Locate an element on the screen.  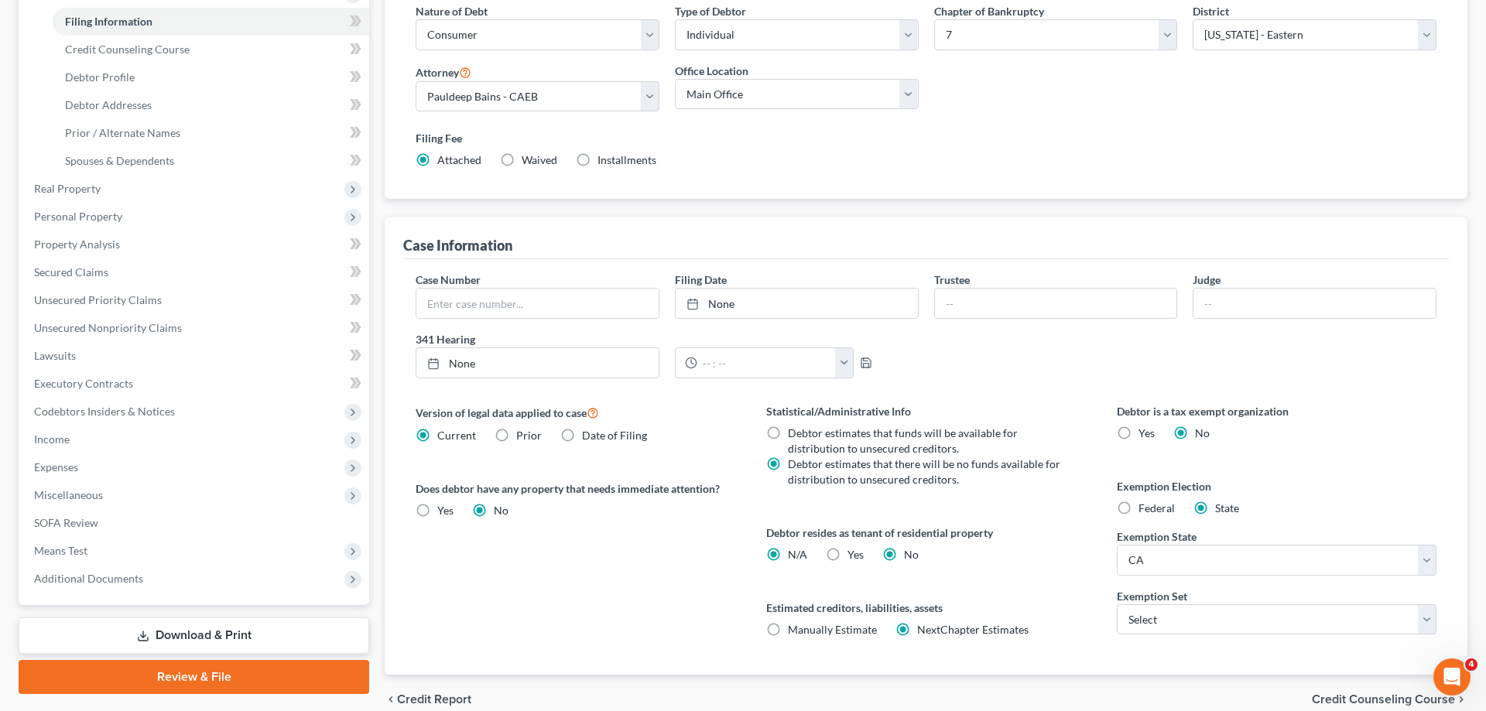
span: Federal is located at coordinates (1156, 508).